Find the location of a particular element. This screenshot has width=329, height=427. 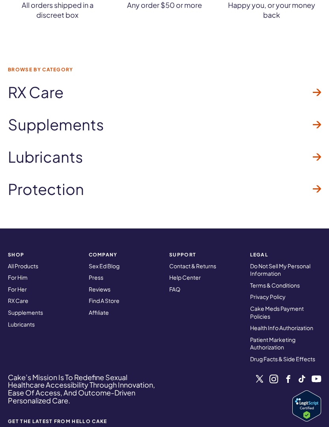

h4: Cake’s Mission Is To Redefine Sexual Healthcare Accessibility Through Innovation, Ease Of Access,... is located at coordinates (86, 389).